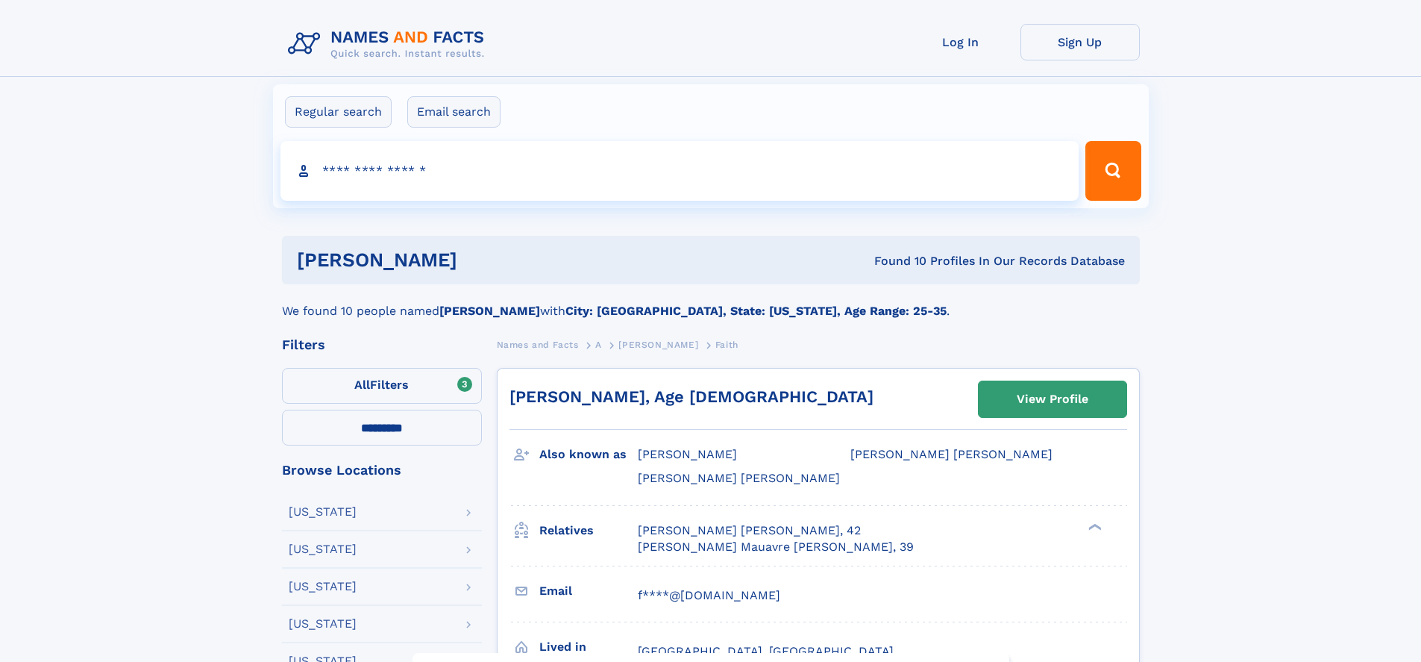 The image size is (1421, 662). What do you see at coordinates (453, 112) in the screenshot?
I see `label: Email search` at bounding box center [453, 112].